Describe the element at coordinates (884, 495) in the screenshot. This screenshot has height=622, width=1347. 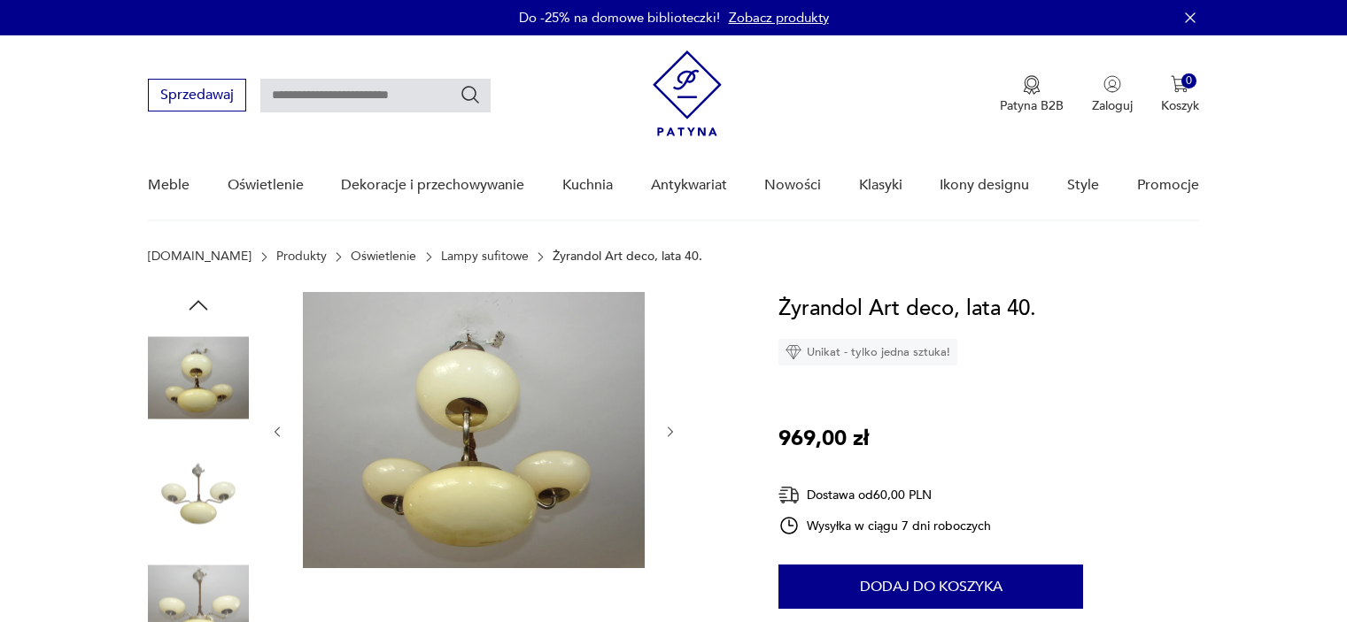
I see `div: Dostawa od 60,00 PLN` at that location.